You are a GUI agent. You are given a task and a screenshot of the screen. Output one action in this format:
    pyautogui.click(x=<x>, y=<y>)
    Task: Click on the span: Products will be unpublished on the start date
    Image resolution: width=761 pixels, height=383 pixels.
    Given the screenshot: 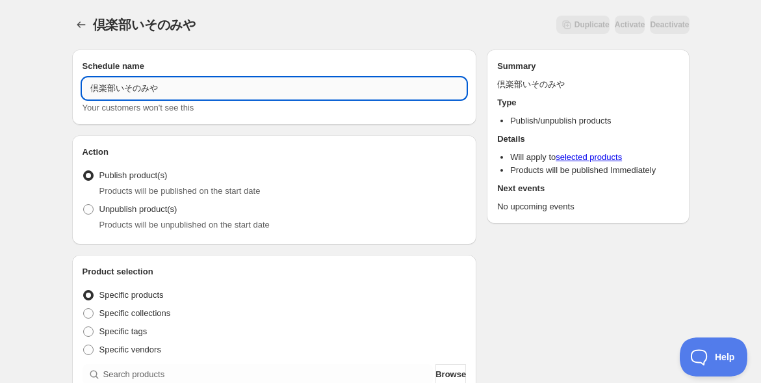 What is the action you would take?
    pyautogui.click(x=185, y=224)
    